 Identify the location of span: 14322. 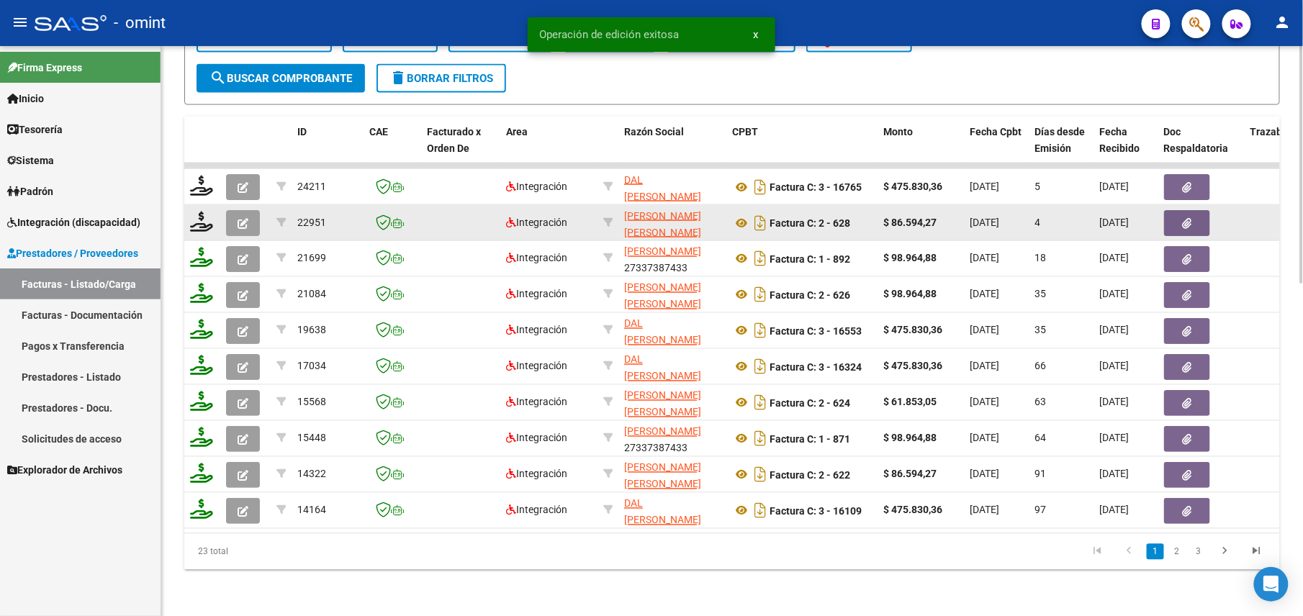
(312, 474).